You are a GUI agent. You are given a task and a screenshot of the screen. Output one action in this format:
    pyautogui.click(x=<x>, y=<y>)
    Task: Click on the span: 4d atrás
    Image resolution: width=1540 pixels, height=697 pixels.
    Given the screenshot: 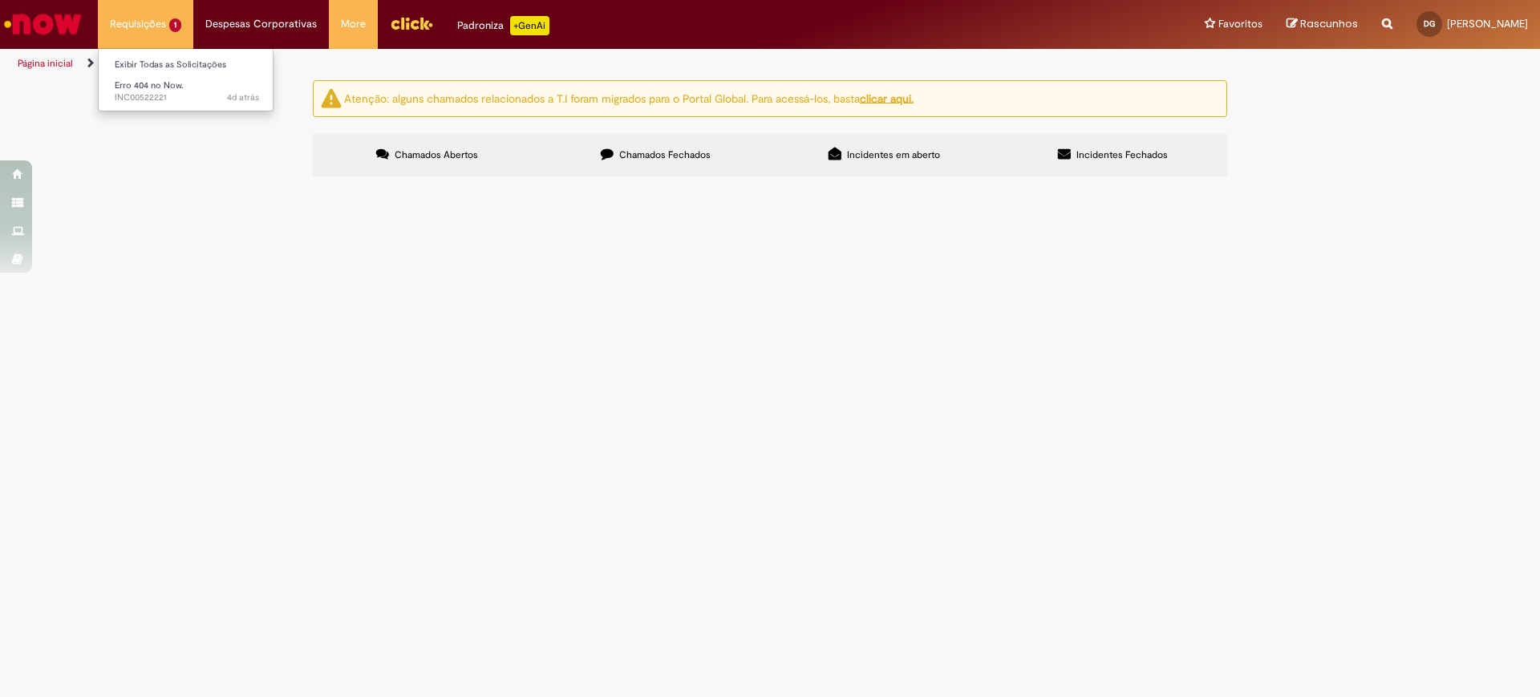 What is the action you would take?
    pyautogui.click(x=243, y=97)
    